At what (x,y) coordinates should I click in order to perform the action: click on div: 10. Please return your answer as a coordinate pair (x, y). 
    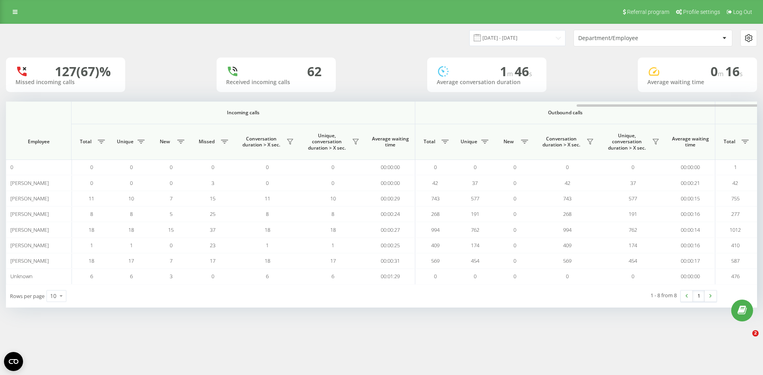
    Looking at the image, I should click on (53, 296).